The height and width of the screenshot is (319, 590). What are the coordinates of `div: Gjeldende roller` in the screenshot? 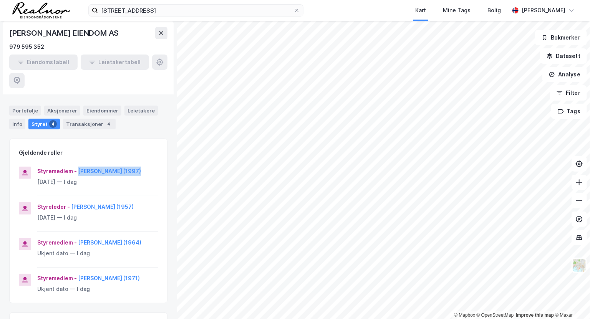 It's located at (41, 153).